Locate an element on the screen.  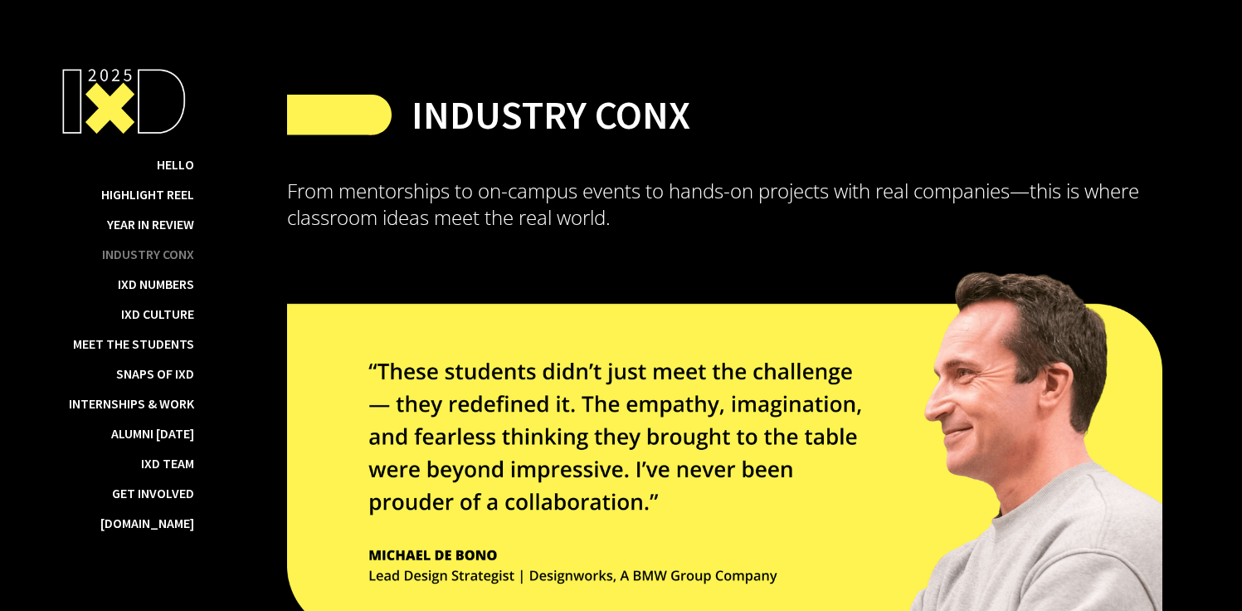
a: IxD Team is located at coordinates (168, 463).